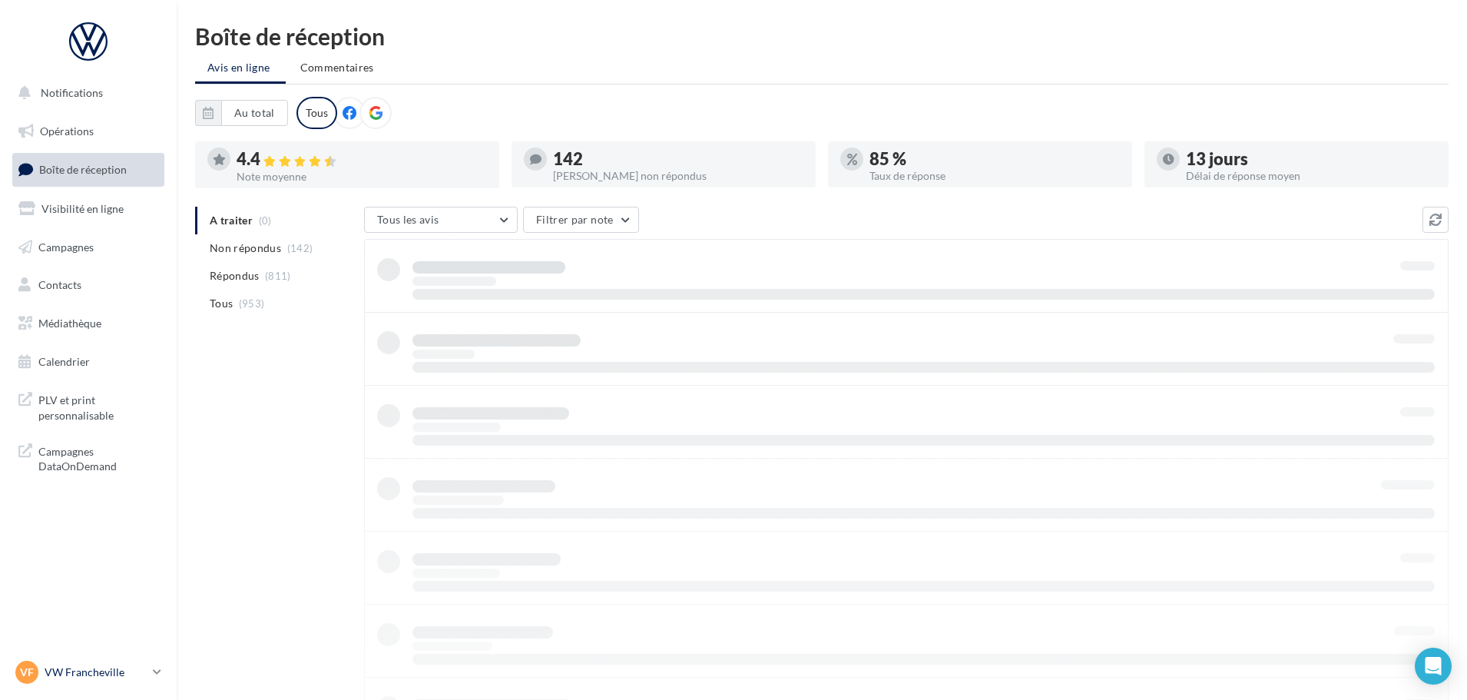  Describe the element at coordinates (88, 672) in the screenshot. I see `a: VF VW Francheville` at that location.